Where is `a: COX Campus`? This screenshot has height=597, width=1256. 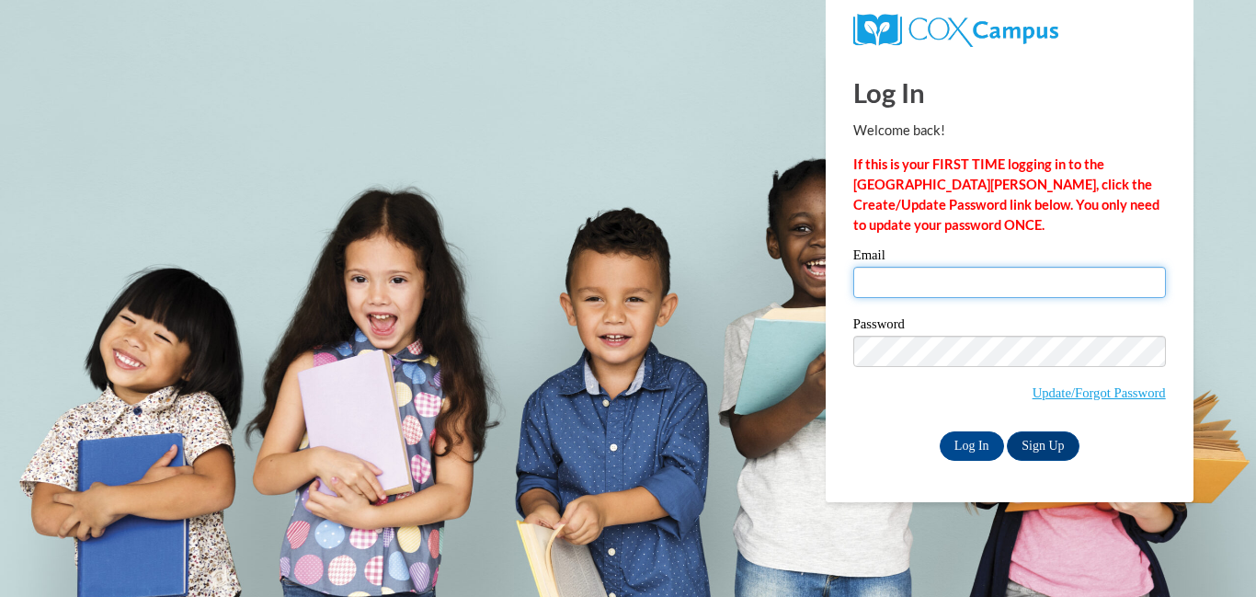 a: COX Campus is located at coordinates (955, 29).